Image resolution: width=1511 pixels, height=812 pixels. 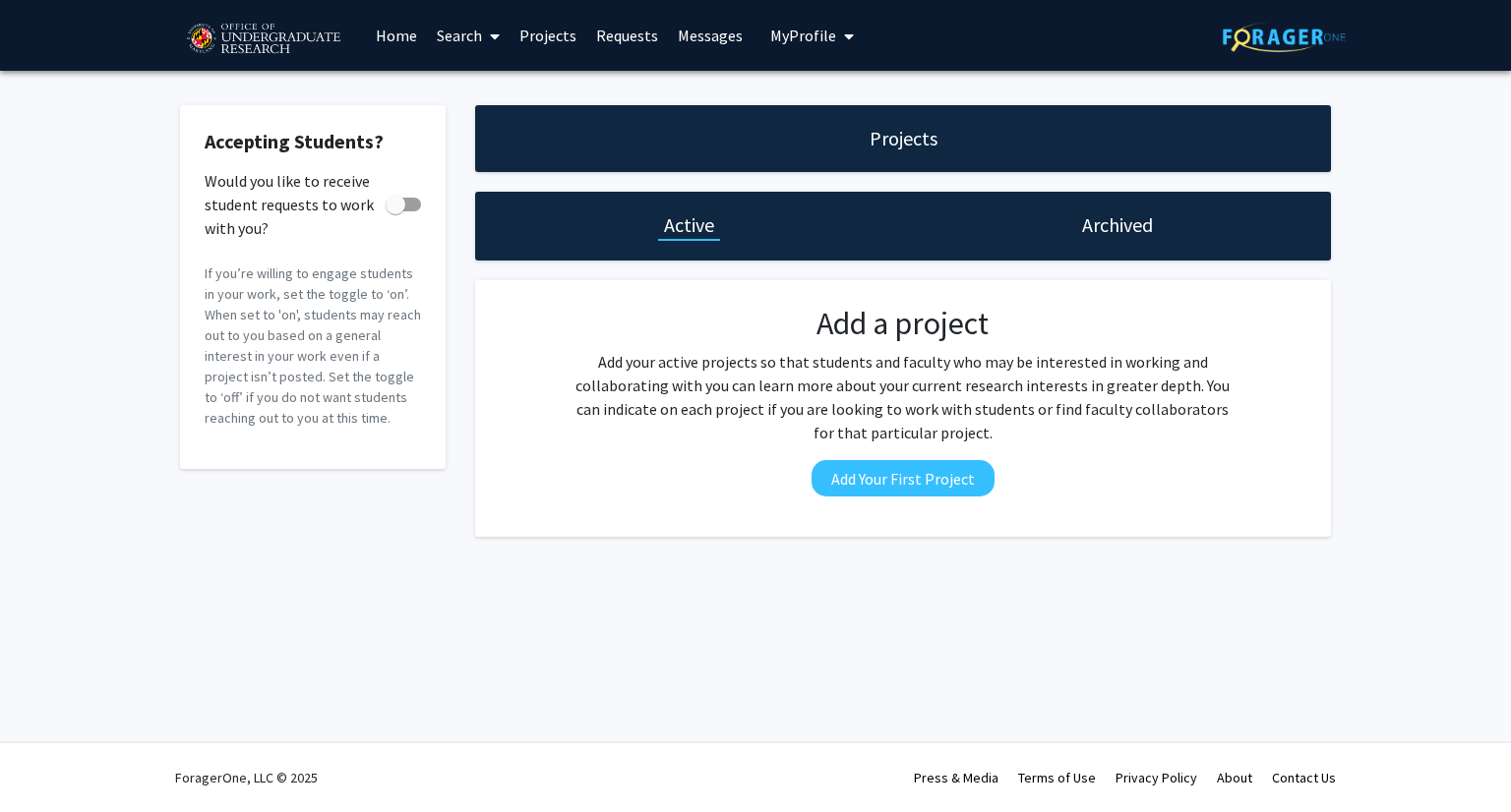 What do you see at coordinates (469, 35) in the screenshot?
I see `a: Search` at bounding box center [469, 35].